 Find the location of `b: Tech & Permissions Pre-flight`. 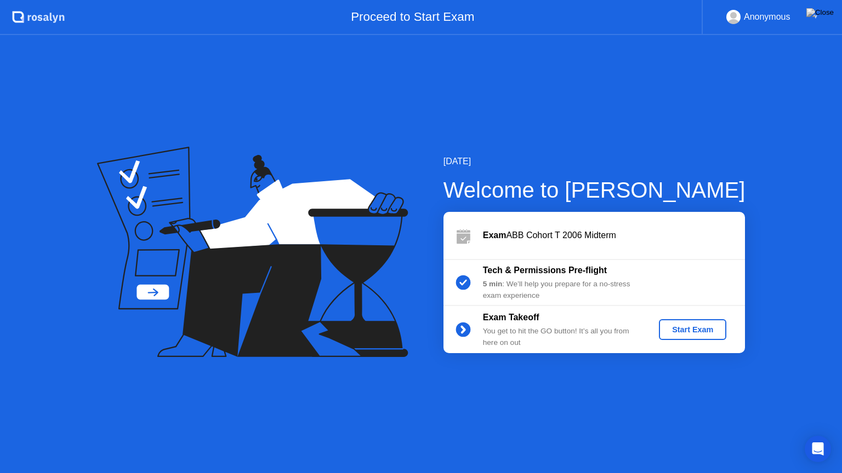

b: Tech & Permissions Pre-flight is located at coordinates (545, 270).